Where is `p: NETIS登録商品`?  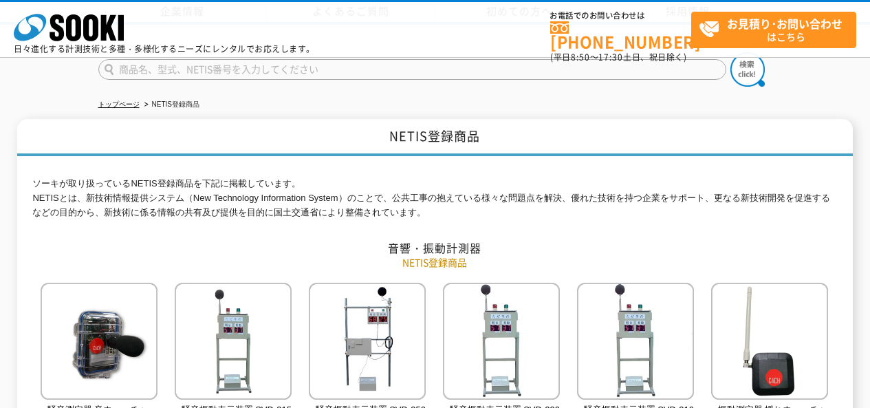
p: NETIS登録商品 is located at coordinates (435, 262).